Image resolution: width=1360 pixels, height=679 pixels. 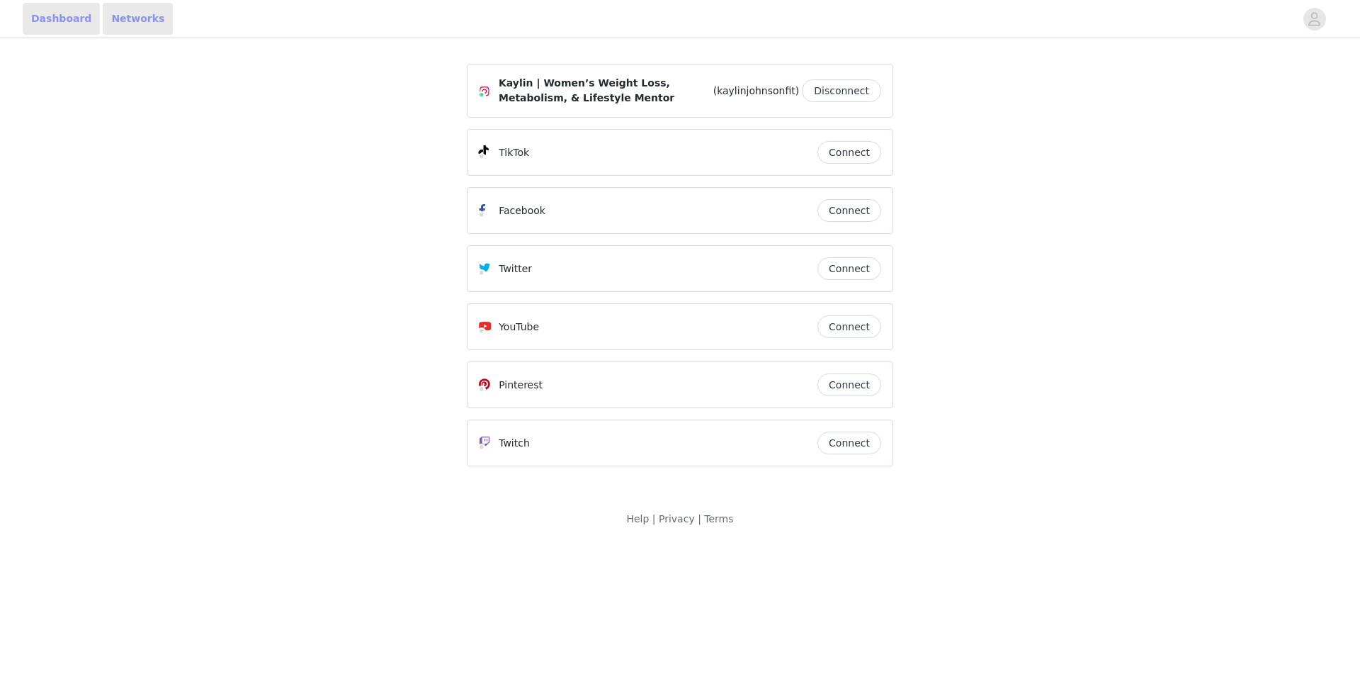 I want to click on span: Kaylin | Women’s Weight Loss, Metabolism, & Lifestyle Mentor, so click(x=604, y=91).